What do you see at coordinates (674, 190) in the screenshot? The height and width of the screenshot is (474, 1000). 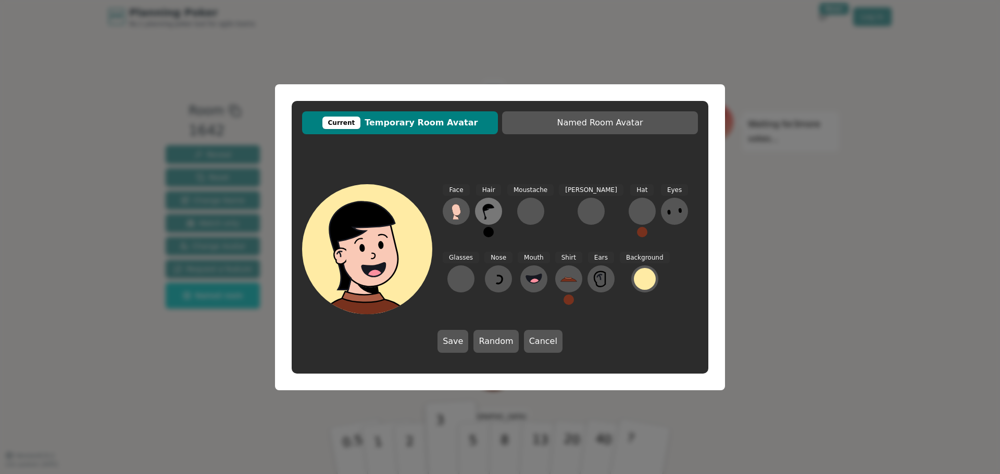 I see `span: Eyes` at bounding box center [674, 190].